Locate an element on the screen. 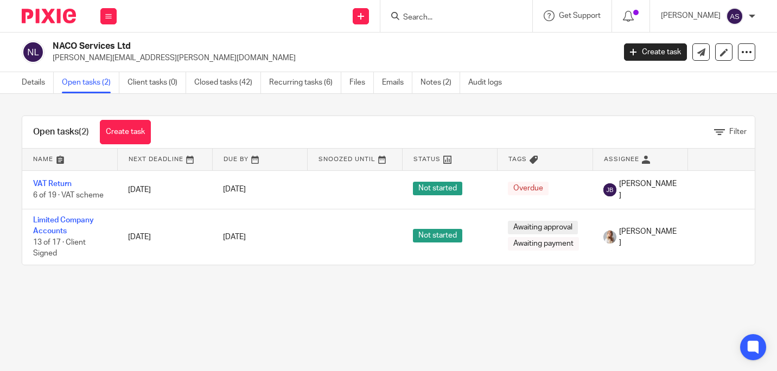 The image size is (777, 371). a: Files is located at coordinates (361, 82).